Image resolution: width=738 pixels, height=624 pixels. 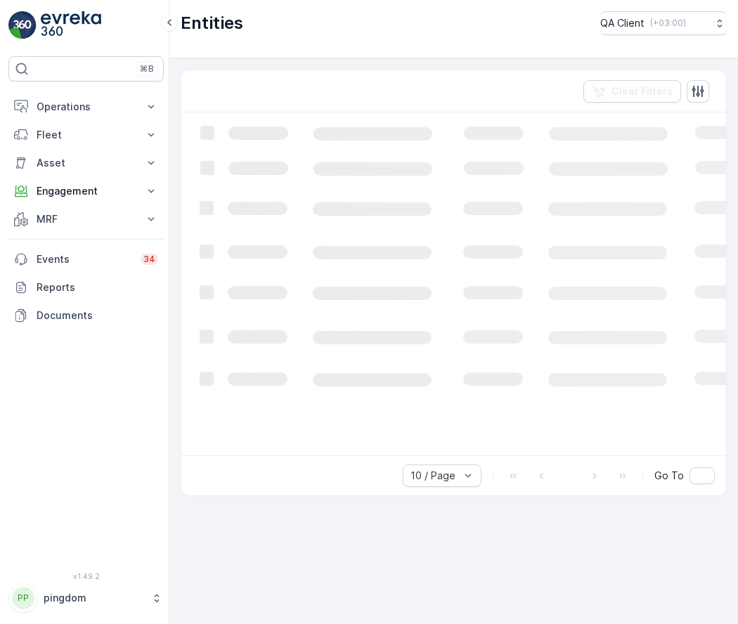 What do you see at coordinates (632, 91) in the screenshot?
I see `button: Clear Filters` at bounding box center [632, 91].